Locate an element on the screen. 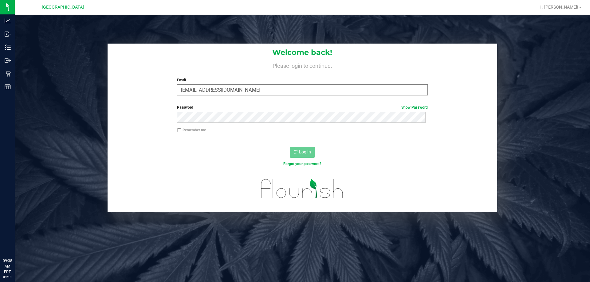 This screenshot has height=282, width=590. a: Show Password is located at coordinates (414, 107).